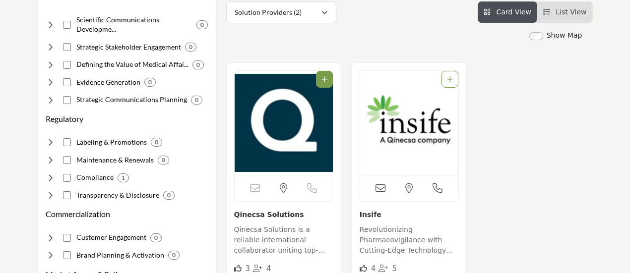 This screenshot has width=630, height=273. Describe the element at coordinates (284, 241) in the screenshot. I see `p: Qinecsa Solutions is a reliable international collaborator uniting top-notch technology and scien...` at that location.